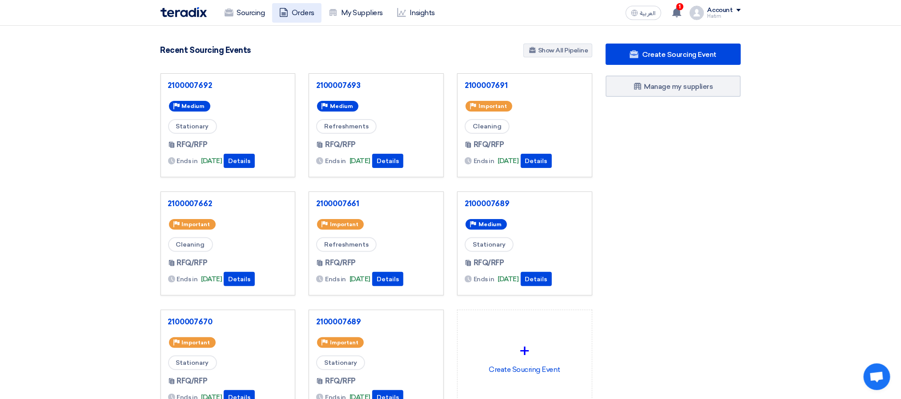 This screenshot has height=399, width=901. Describe the element at coordinates (205, 50) in the screenshot. I see `h4: Recent Sourcing Events` at that location.